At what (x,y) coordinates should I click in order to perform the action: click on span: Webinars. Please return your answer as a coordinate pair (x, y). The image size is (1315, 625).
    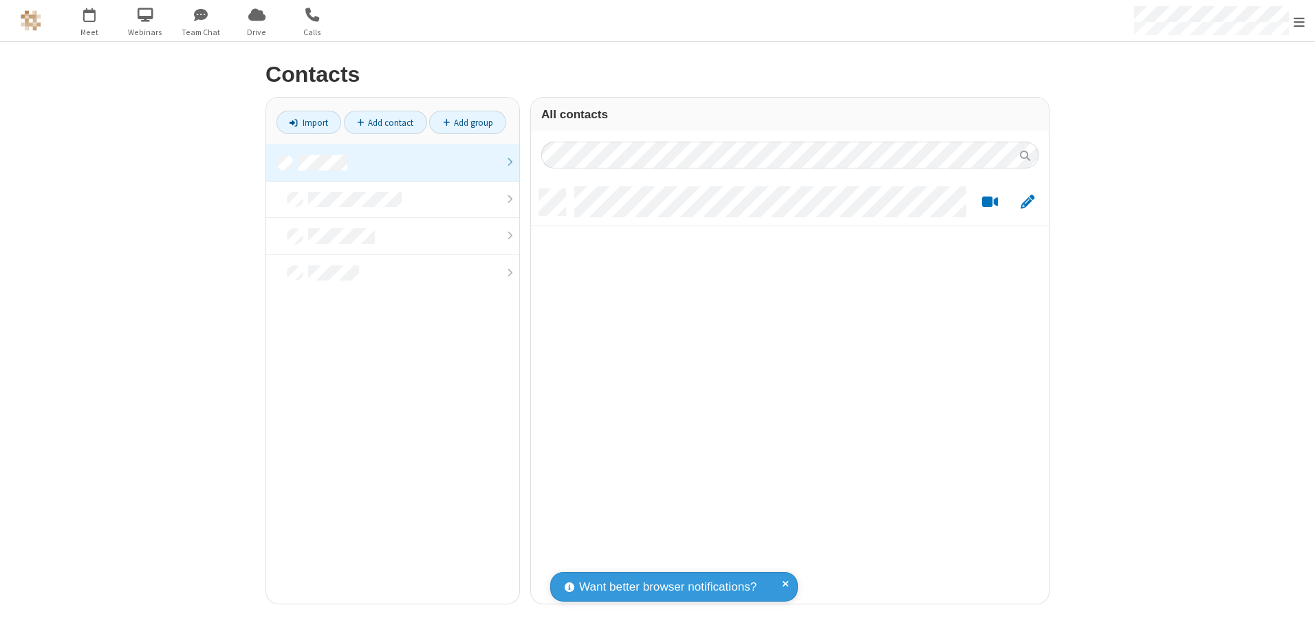
    Looking at the image, I should click on (145, 32).